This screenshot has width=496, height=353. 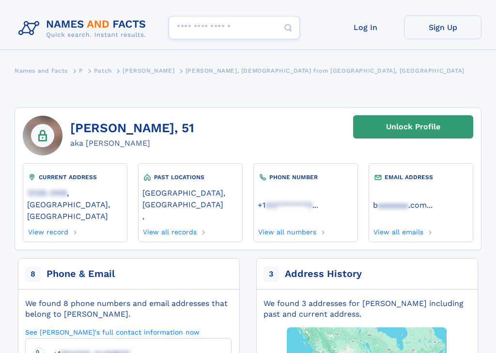 What do you see at coordinates (47, 193) in the screenshot?
I see `span: 12125-3109` at bounding box center [47, 193].